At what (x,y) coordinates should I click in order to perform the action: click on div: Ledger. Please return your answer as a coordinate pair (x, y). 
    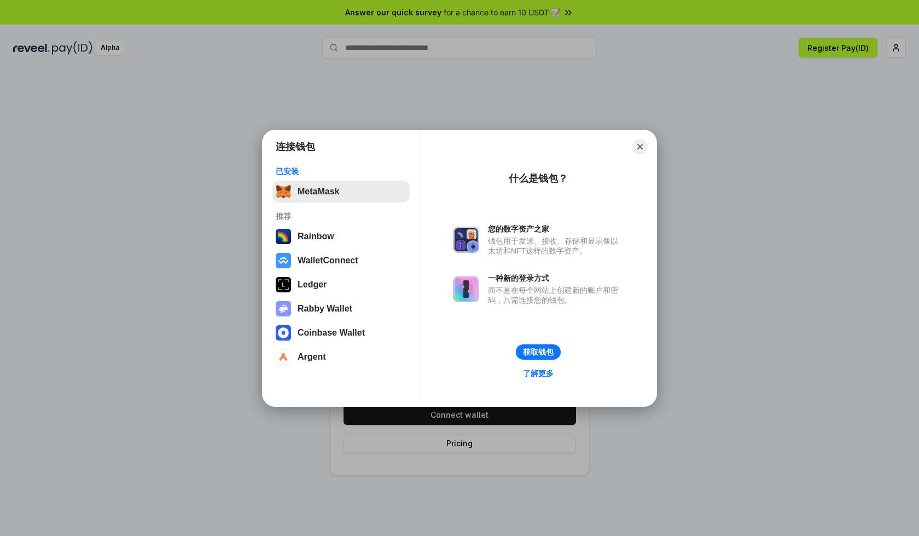
    Looking at the image, I should click on (312, 285).